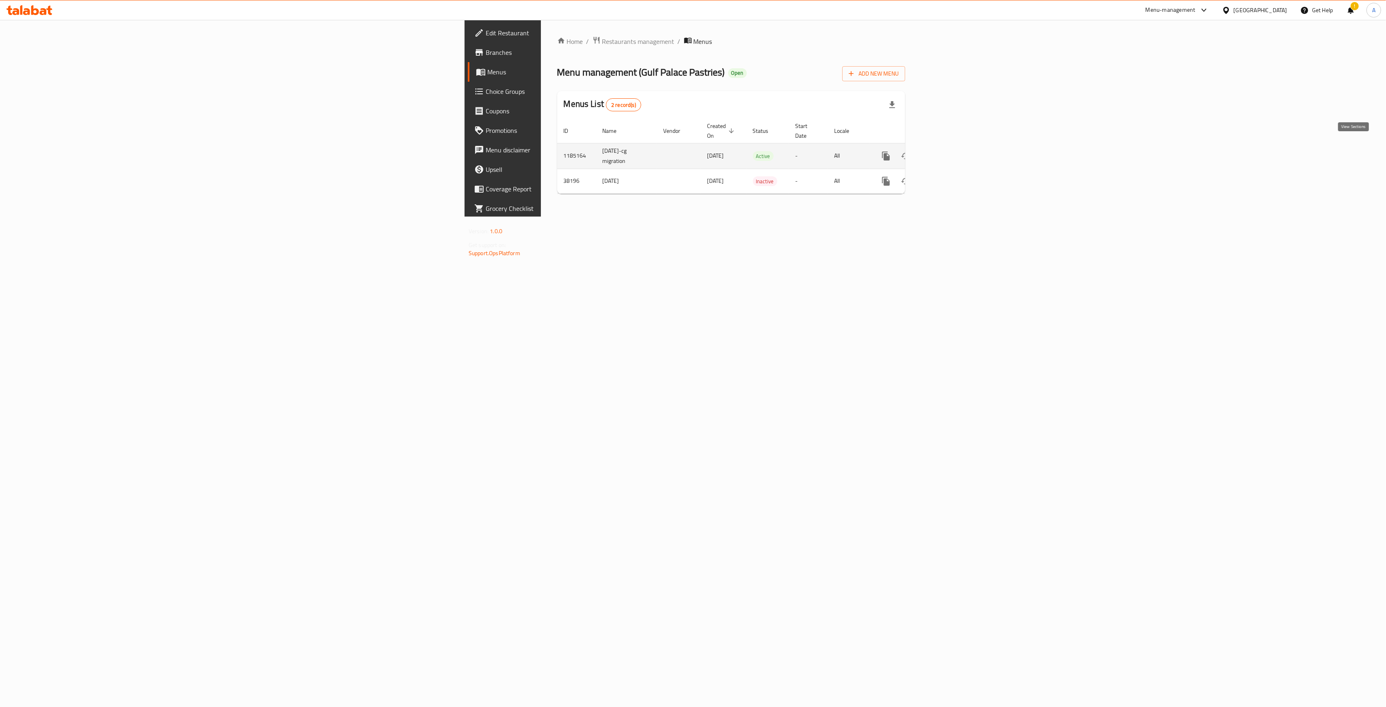  I want to click on span: Version:, so click(478, 231).